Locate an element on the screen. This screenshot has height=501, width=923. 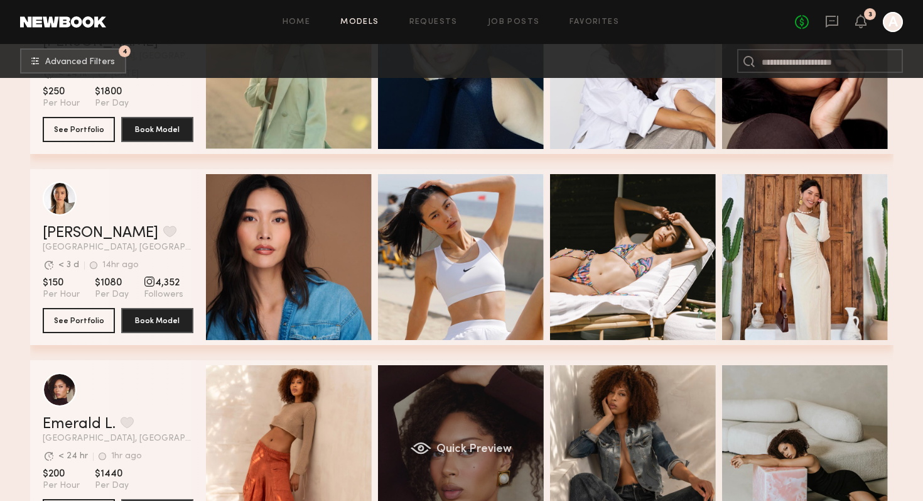
div: < 3 d is located at coordinates (68, 265).